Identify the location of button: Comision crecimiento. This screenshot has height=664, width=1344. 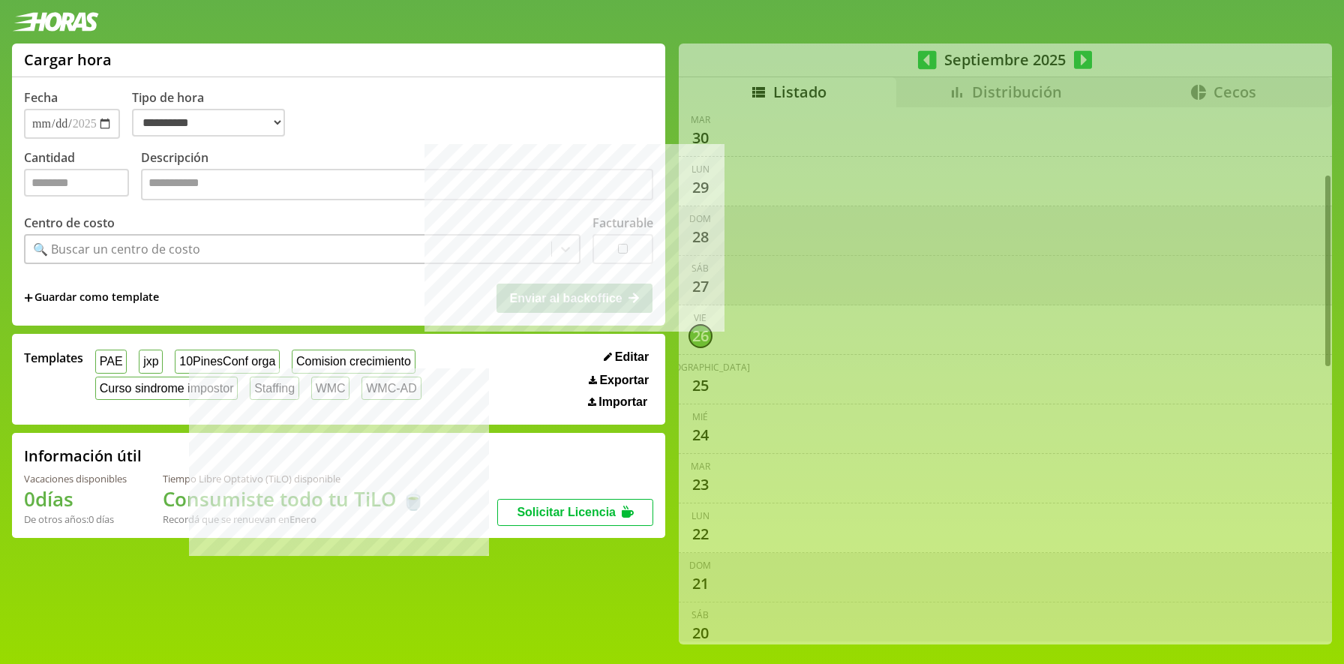
(353, 361).